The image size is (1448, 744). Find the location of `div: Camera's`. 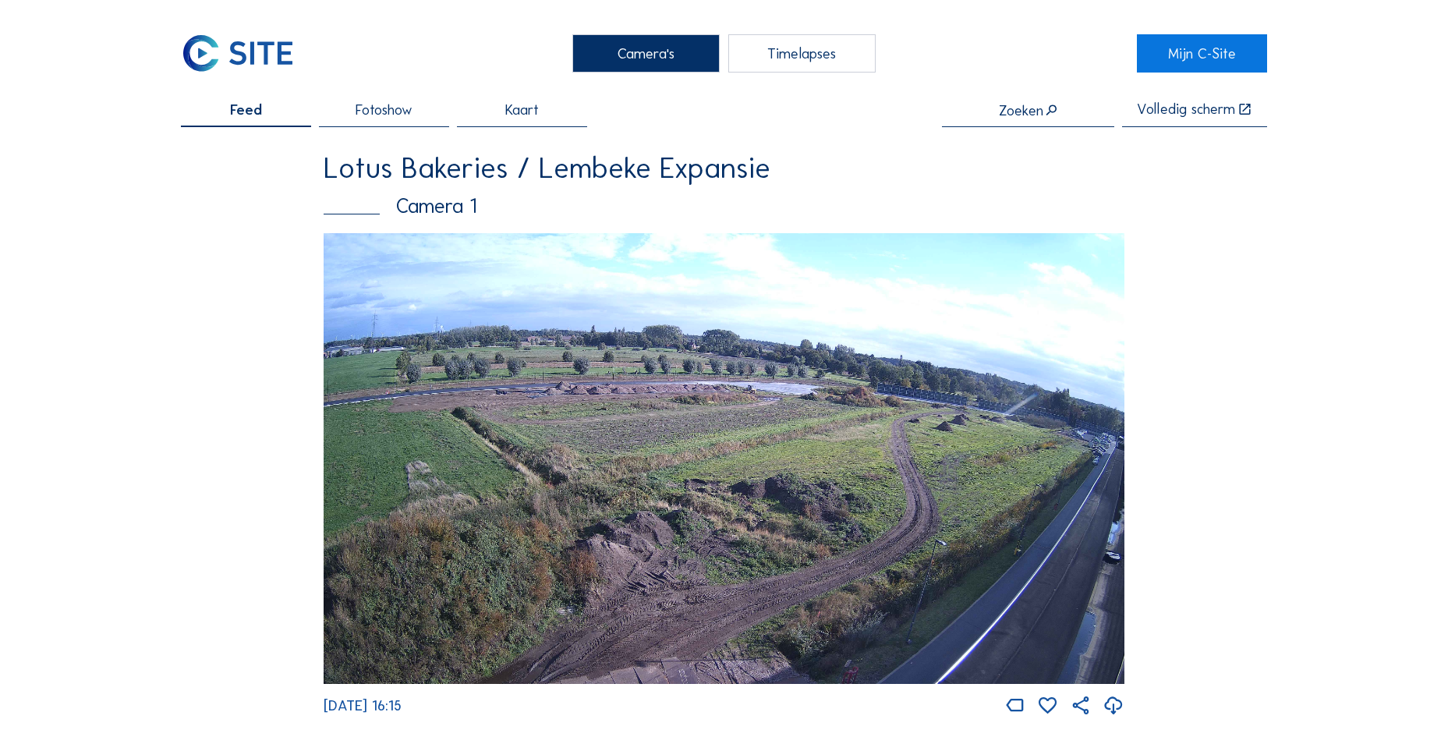

div: Camera's is located at coordinates (646, 53).